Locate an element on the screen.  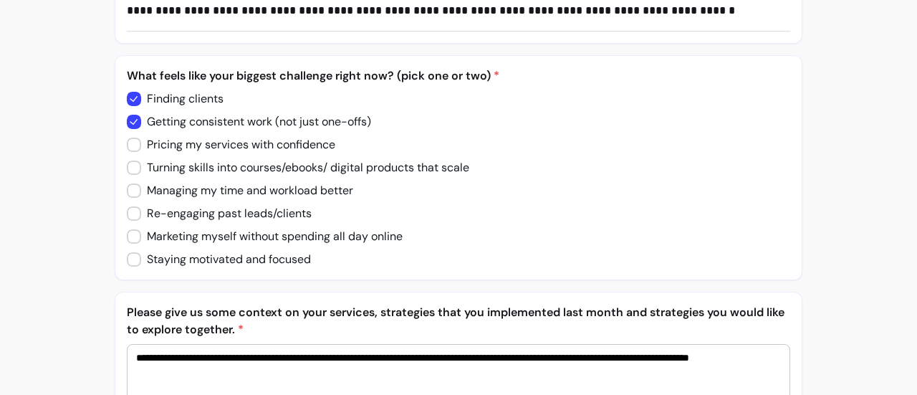
textarea: Enter your answer is located at coordinates (459, 372).